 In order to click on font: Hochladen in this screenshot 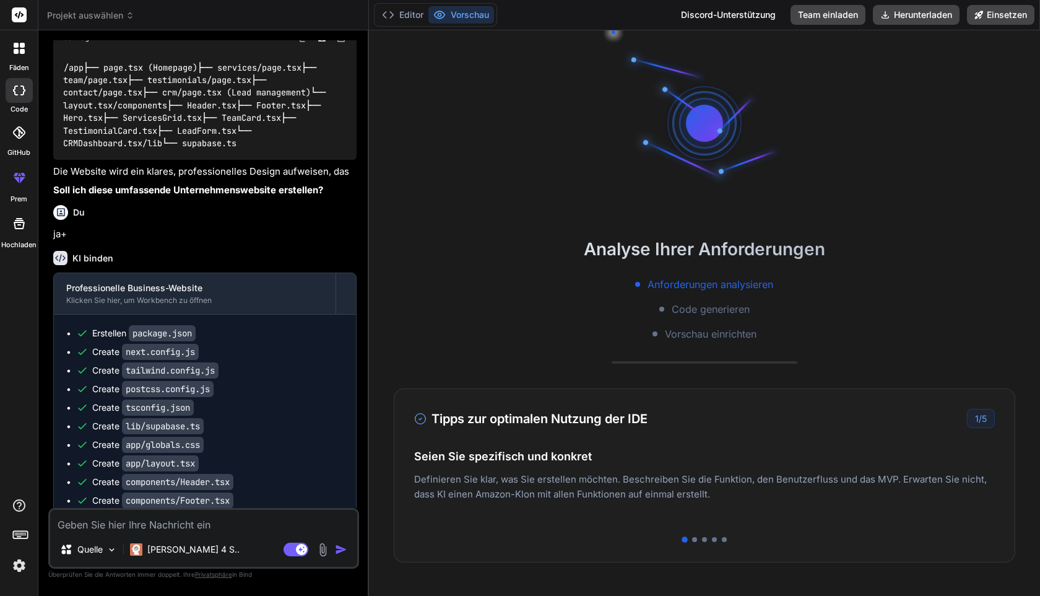, I will do `click(19, 245)`.